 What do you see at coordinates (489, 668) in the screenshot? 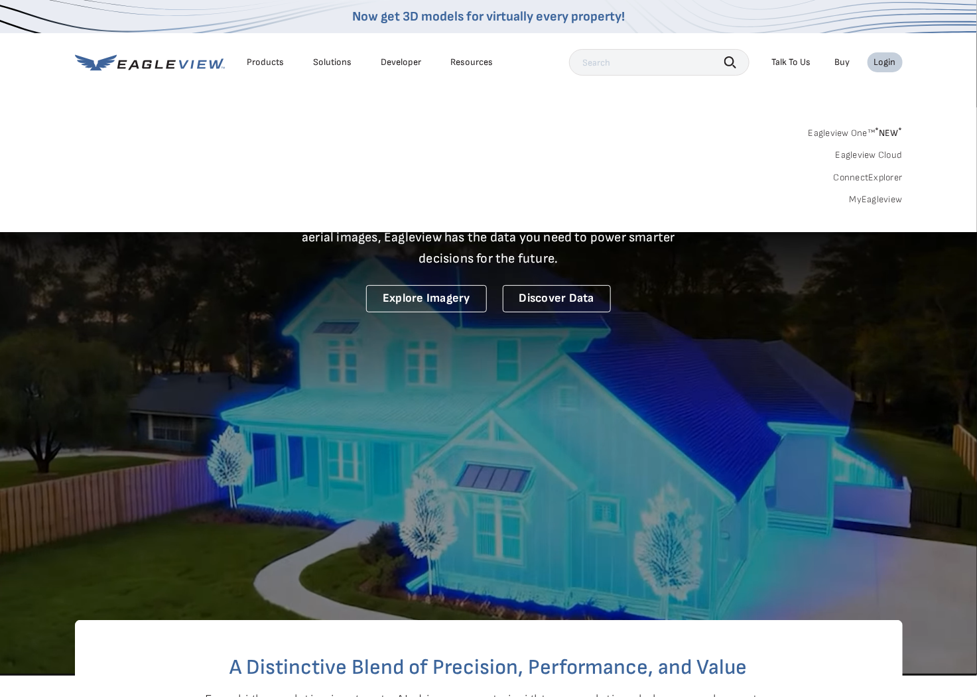
I see `h2: A Distinctive Blend of Precision, Performance, and Value` at bounding box center [489, 668].